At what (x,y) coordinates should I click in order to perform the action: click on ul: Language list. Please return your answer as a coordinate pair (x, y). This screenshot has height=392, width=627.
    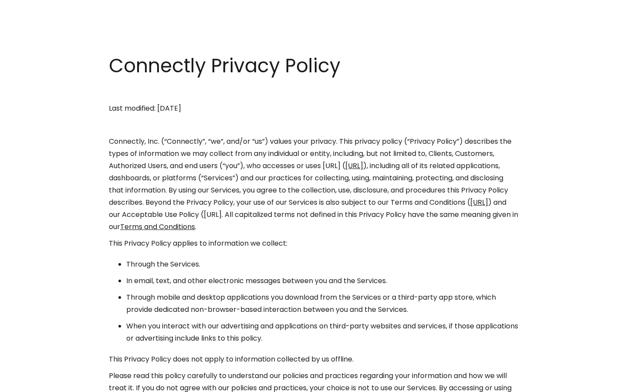
    Looking at the image, I should click on (35, 383).